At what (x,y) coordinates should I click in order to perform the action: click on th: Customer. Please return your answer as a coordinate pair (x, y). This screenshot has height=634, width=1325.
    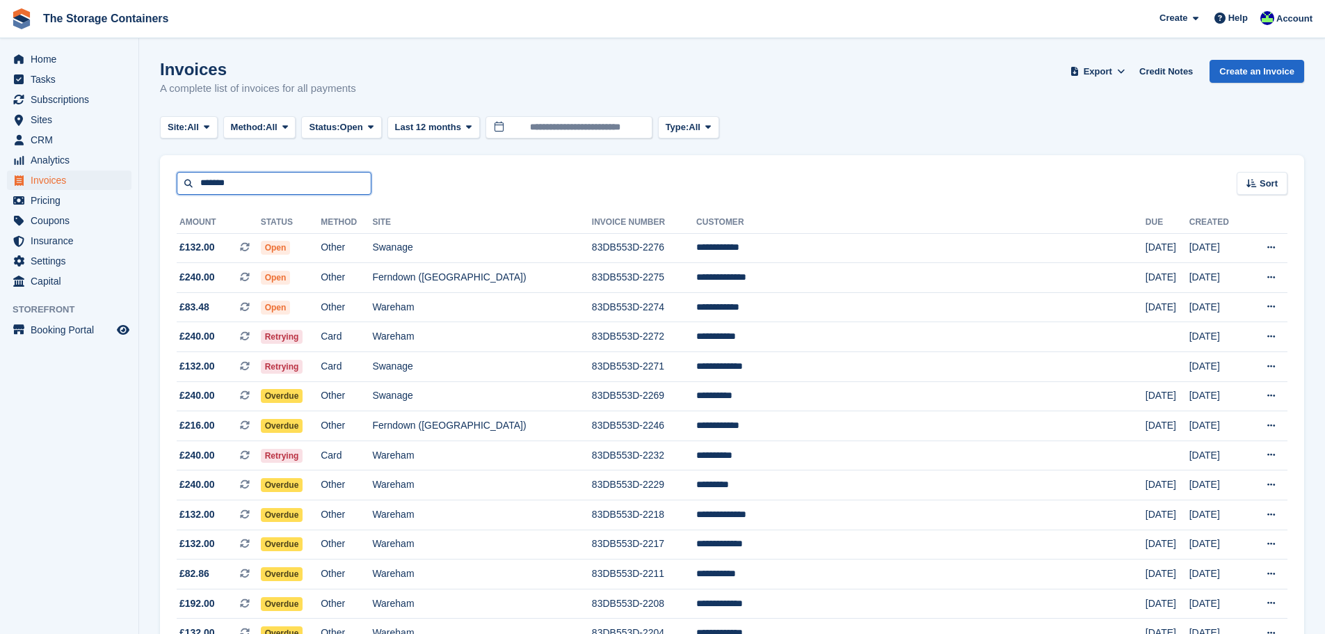
    Looking at the image, I should click on (921, 223).